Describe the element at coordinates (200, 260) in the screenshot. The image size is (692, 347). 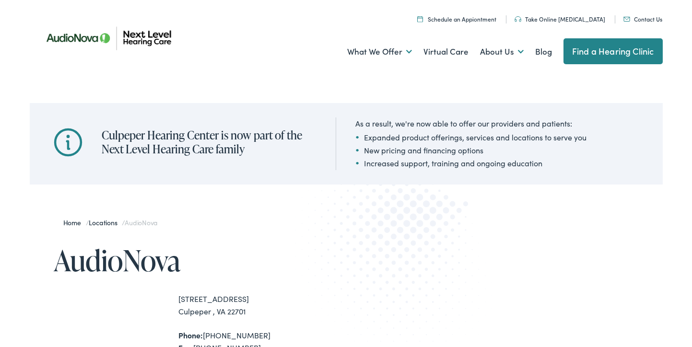
I see `h1: AudioNova` at that location.